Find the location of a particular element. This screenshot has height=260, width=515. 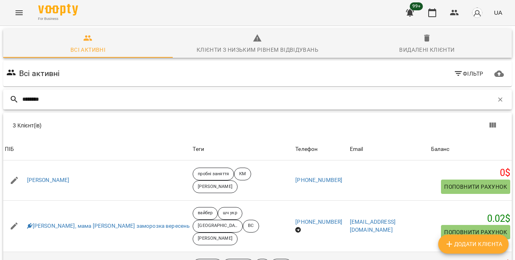

h6: Всі активні is located at coordinates (39, 73).